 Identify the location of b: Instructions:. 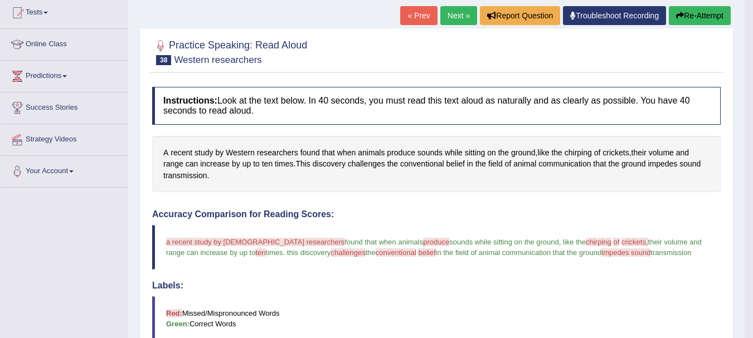
(190, 100).